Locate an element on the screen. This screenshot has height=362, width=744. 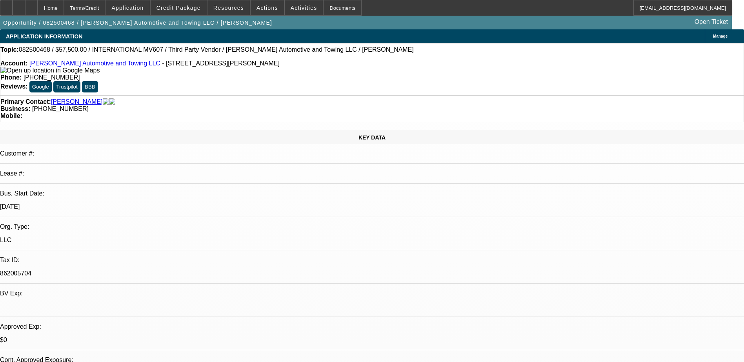
span: KEY DATA is located at coordinates (372, 138).